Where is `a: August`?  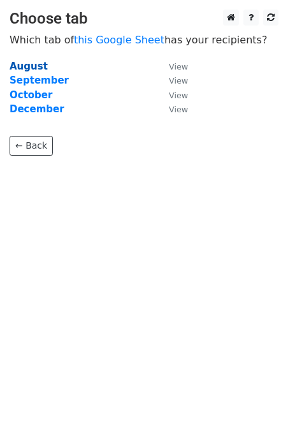 a: August is located at coordinates (29, 66).